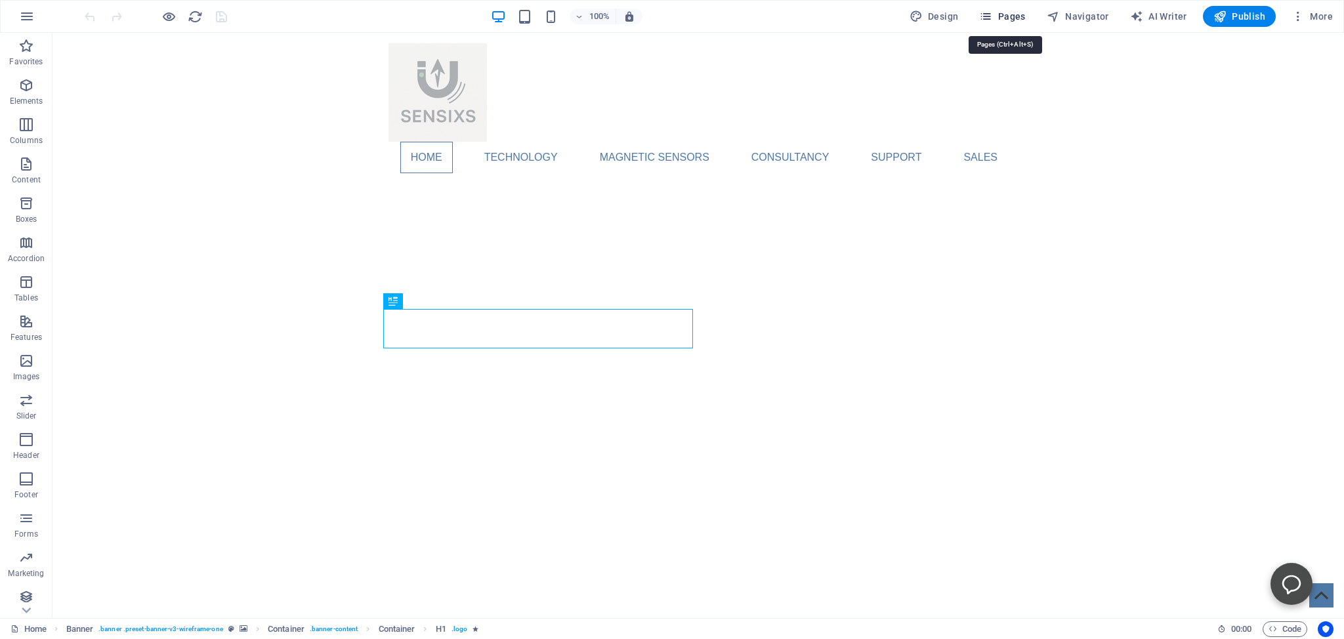  Describe the element at coordinates (26, 495) in the screenshot. I see `p: Footer` at that location.